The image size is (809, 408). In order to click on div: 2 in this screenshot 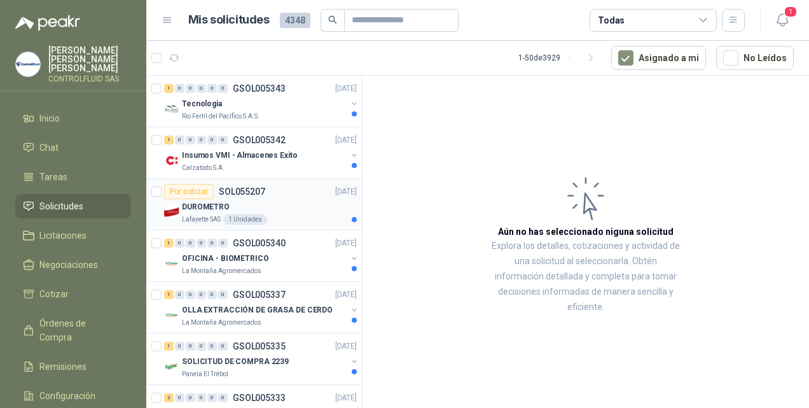, I will do `click(168, 397)`.